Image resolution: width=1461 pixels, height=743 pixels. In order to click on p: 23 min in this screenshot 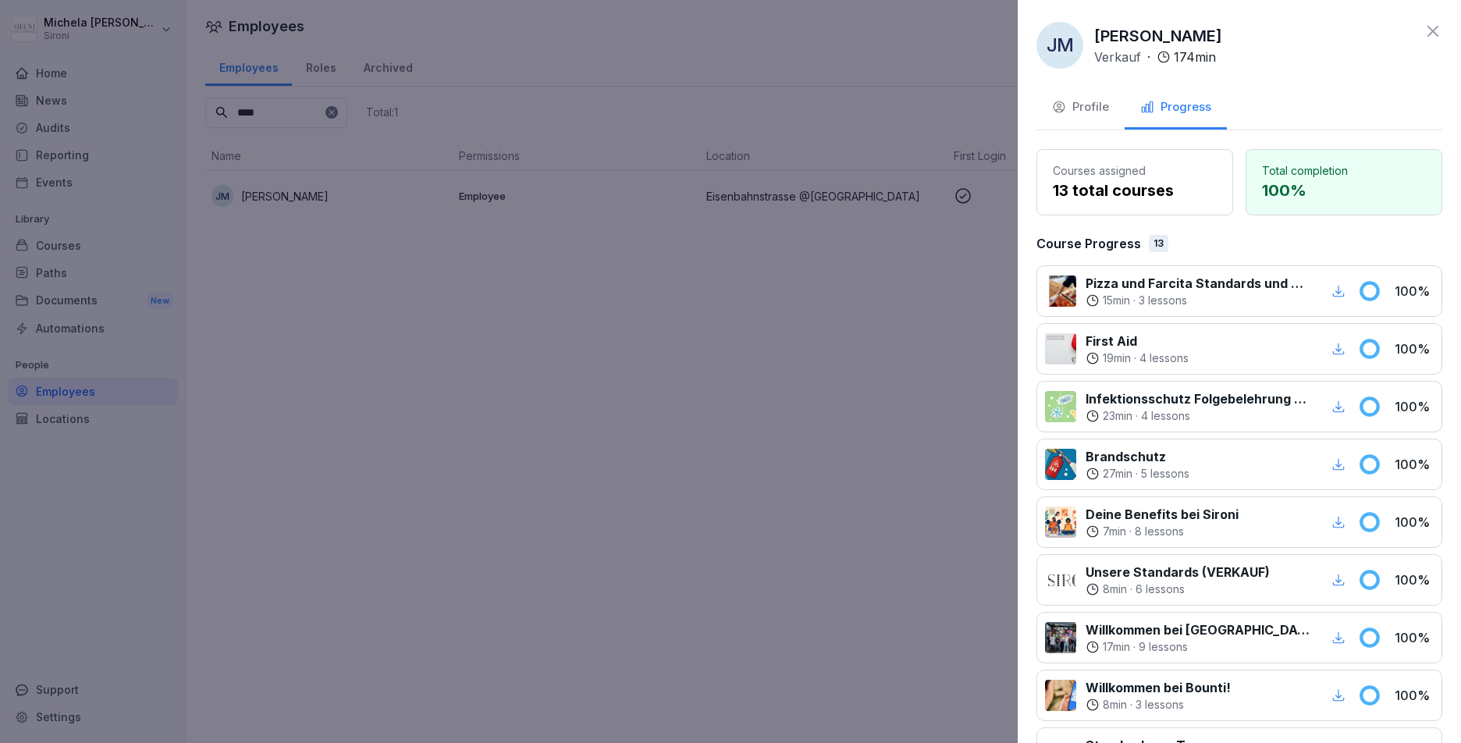, I will do `click(1118, 416)`.